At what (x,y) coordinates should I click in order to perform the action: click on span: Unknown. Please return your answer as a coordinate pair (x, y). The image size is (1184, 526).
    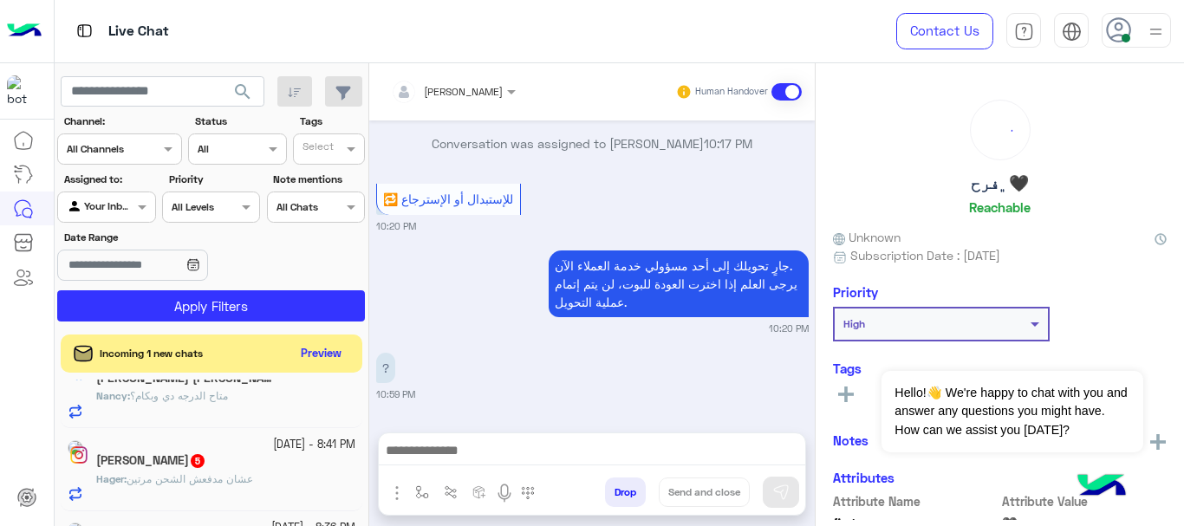
    Looking at the image, I should click on (867, 237).